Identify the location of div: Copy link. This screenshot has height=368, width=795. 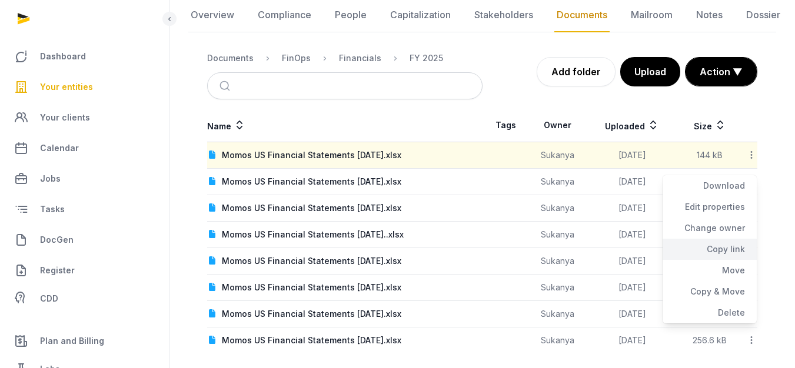
(710, 249).